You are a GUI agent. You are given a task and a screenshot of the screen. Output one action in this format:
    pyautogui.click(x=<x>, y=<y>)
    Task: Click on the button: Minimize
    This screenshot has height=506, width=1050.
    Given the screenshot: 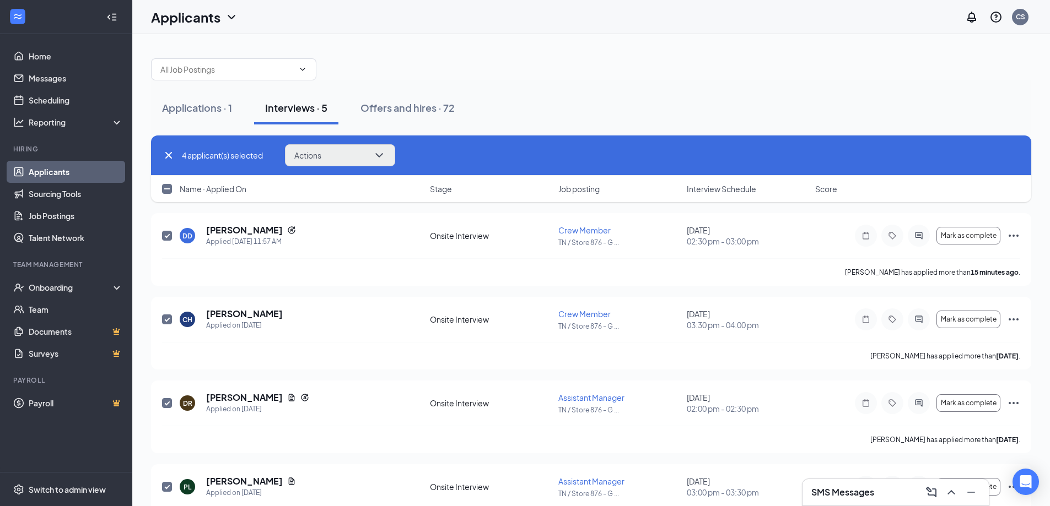 What is the action you would take?
    pyautogui.click(x=971, y=493)
    